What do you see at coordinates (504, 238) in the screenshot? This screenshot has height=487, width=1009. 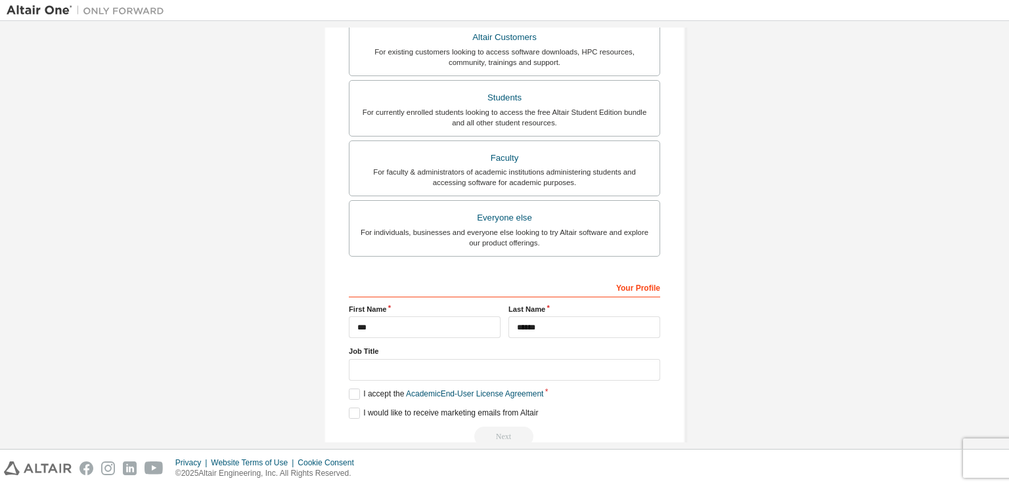 I see `div: For individuals, businesses and everyone else looking to try Altair software and explore our prod...` at bounding box center [504, 238].